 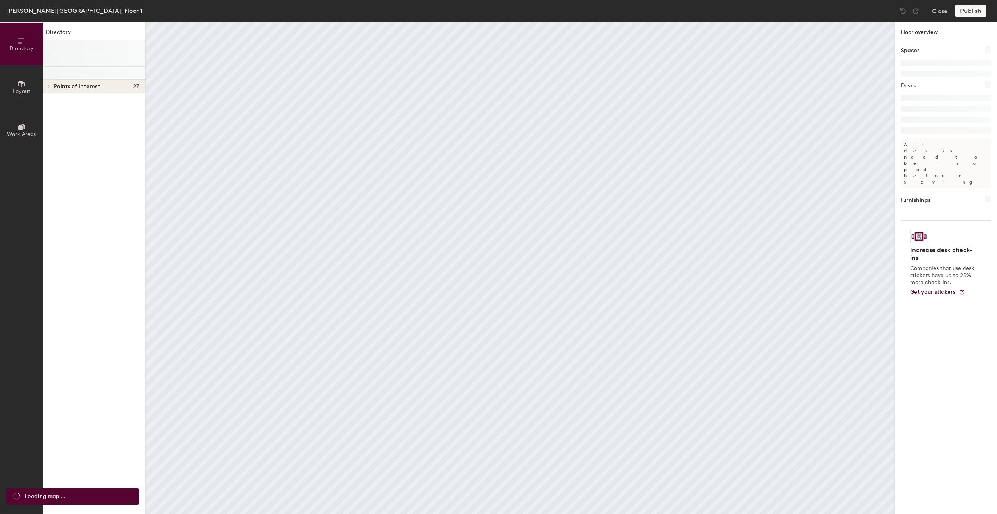 I want to click on h4: Increase desk check-ins, so click(x=943, y=254).